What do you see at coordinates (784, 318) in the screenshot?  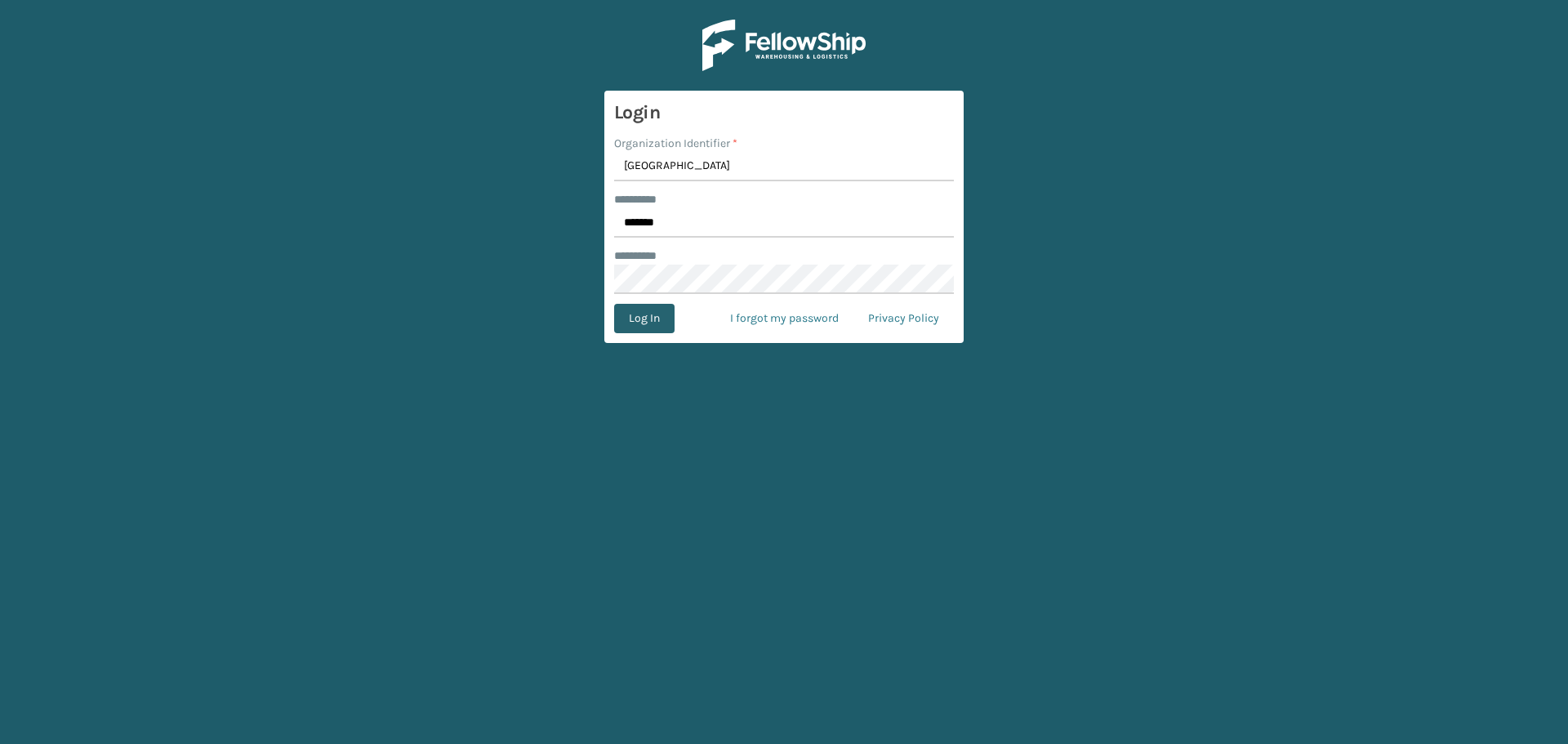 I see `a: I forgot my password` at bounding box center [784, 318].